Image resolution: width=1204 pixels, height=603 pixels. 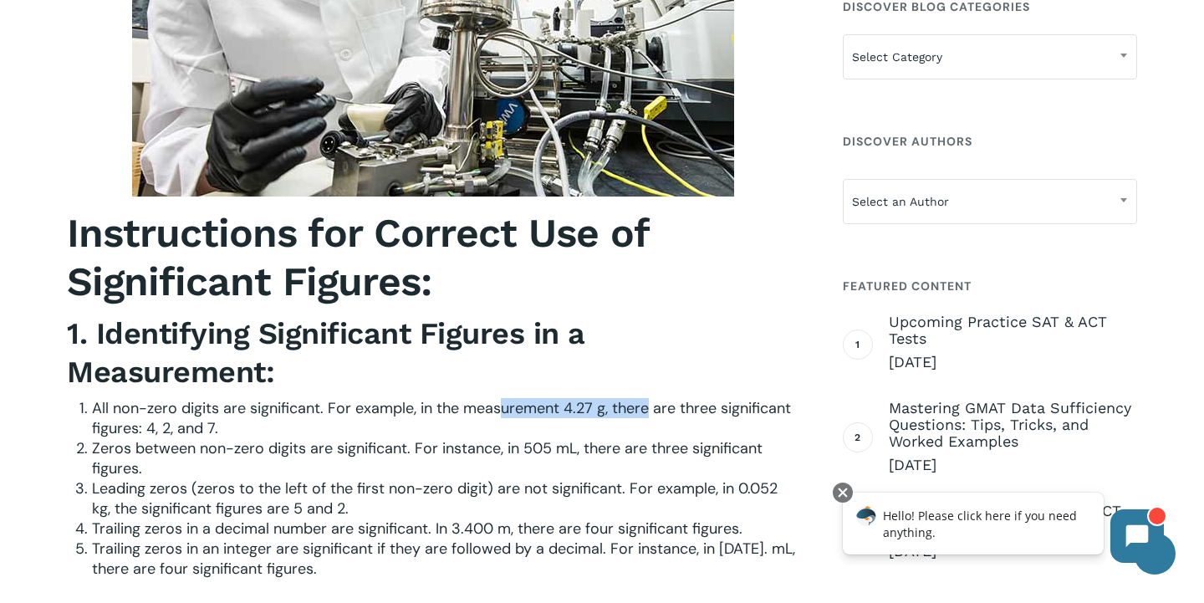 I want to click on h4: Discover Authors, so click(x=990, y=141).